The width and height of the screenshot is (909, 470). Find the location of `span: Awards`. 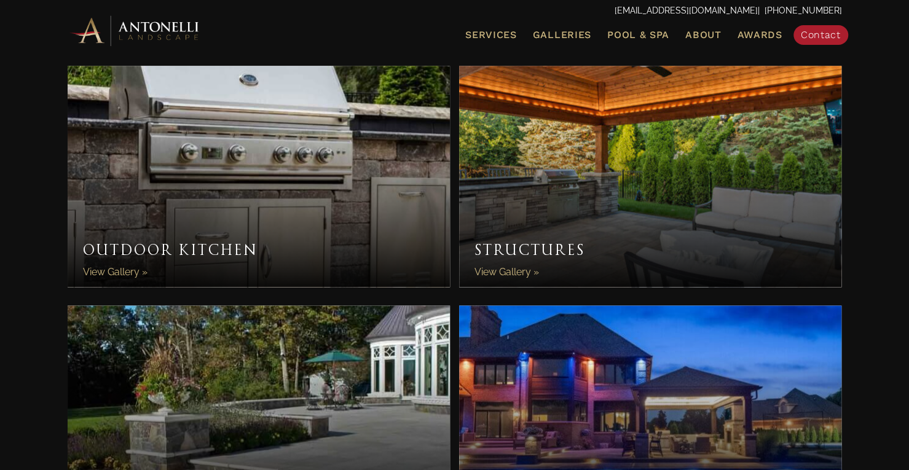

span: Awards is located at coordinates (759, 34).